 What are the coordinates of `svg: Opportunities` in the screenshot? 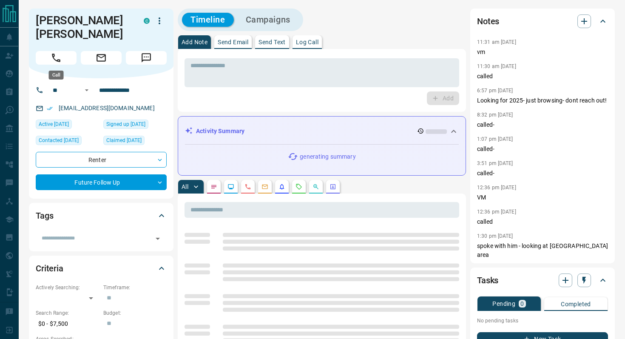 It's located at (316, 187).